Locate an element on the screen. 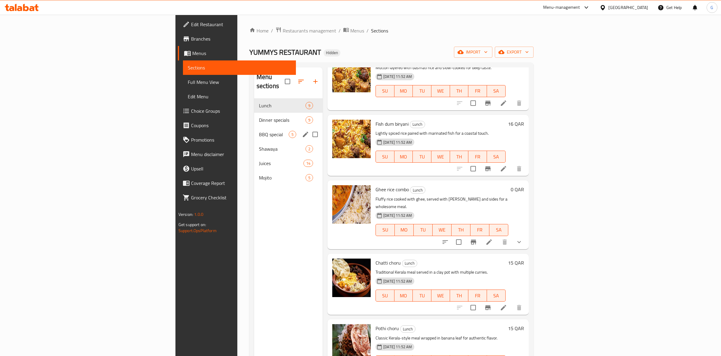 This screenshot has height=356, width=721. img: Fish dum biryani is located at coordinates (351, 139).